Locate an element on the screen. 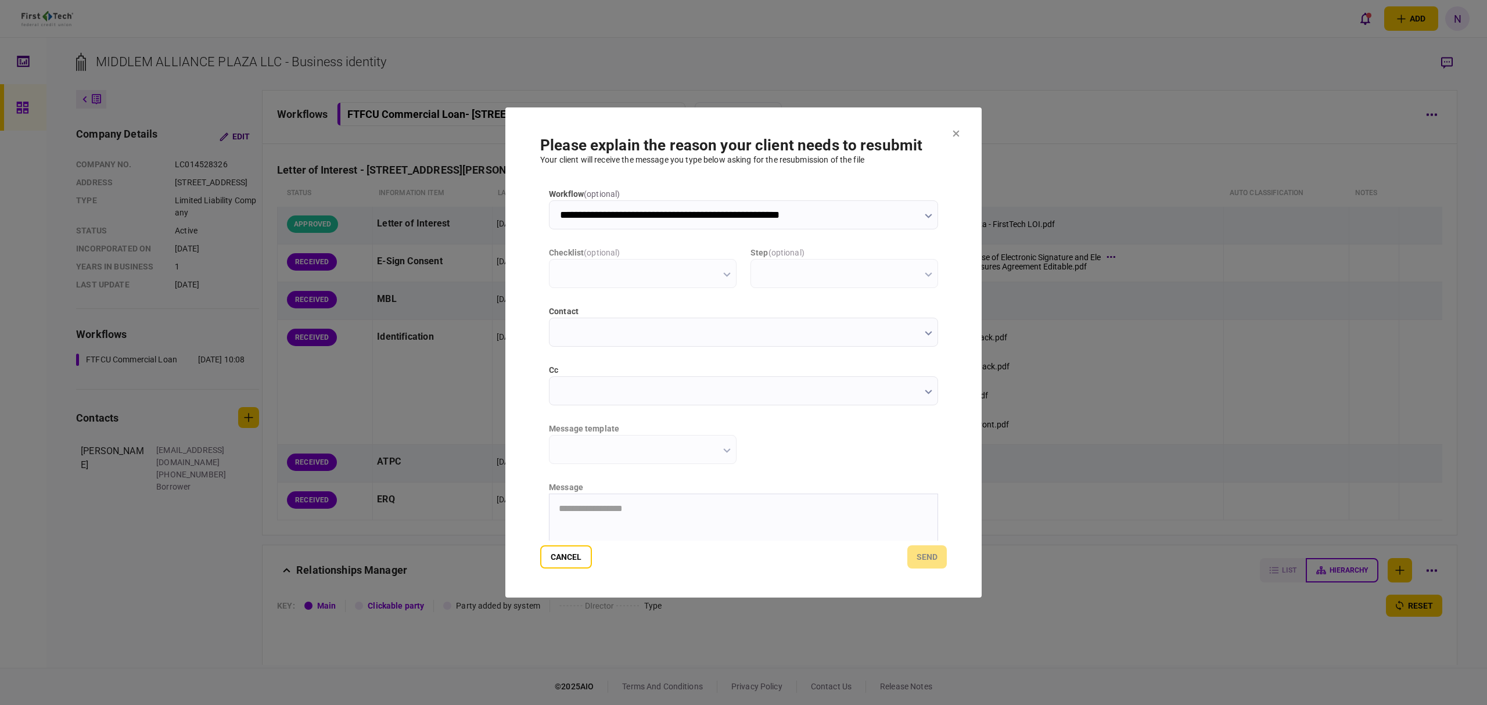 This screenshot has width=1487, height=705. button: Cancel is located at coordinates (566, 557).